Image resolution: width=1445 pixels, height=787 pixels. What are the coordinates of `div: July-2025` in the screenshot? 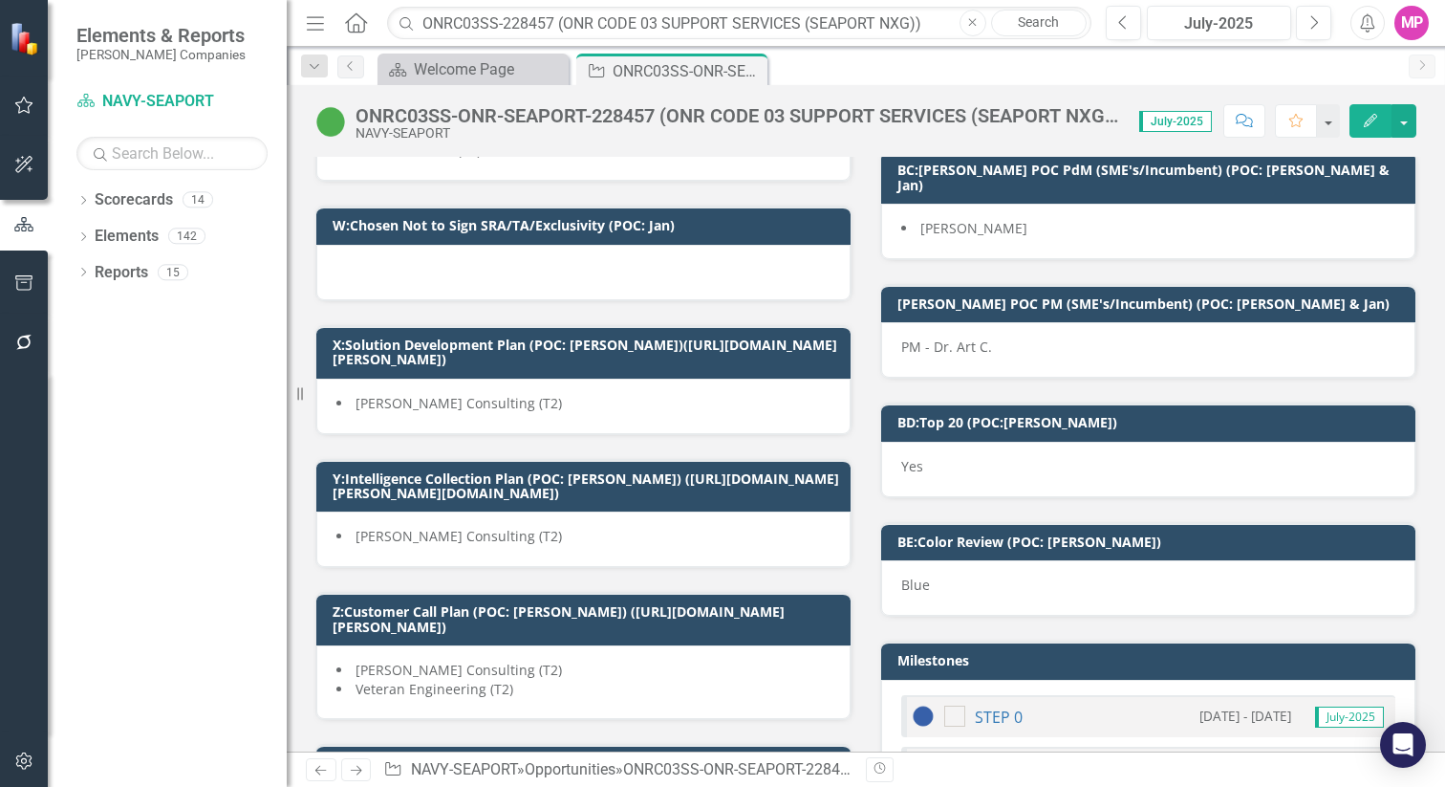 It's located at (1219, 24).